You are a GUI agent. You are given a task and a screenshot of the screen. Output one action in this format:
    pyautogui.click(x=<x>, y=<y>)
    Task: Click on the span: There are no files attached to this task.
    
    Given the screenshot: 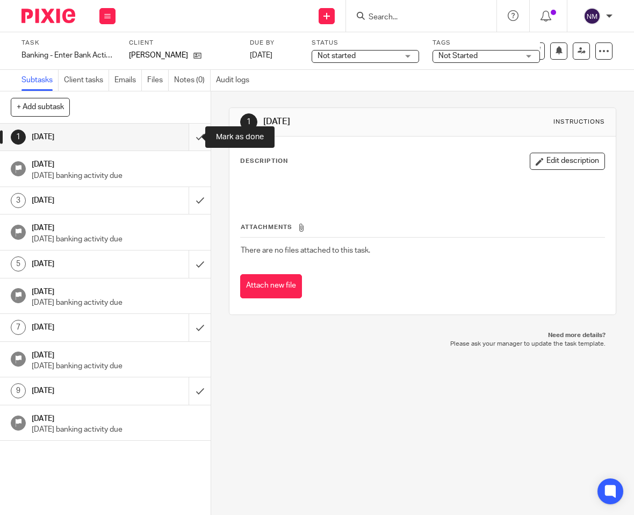 What is the action you would take?
    pyautogui.click(x=305, y=250)
    